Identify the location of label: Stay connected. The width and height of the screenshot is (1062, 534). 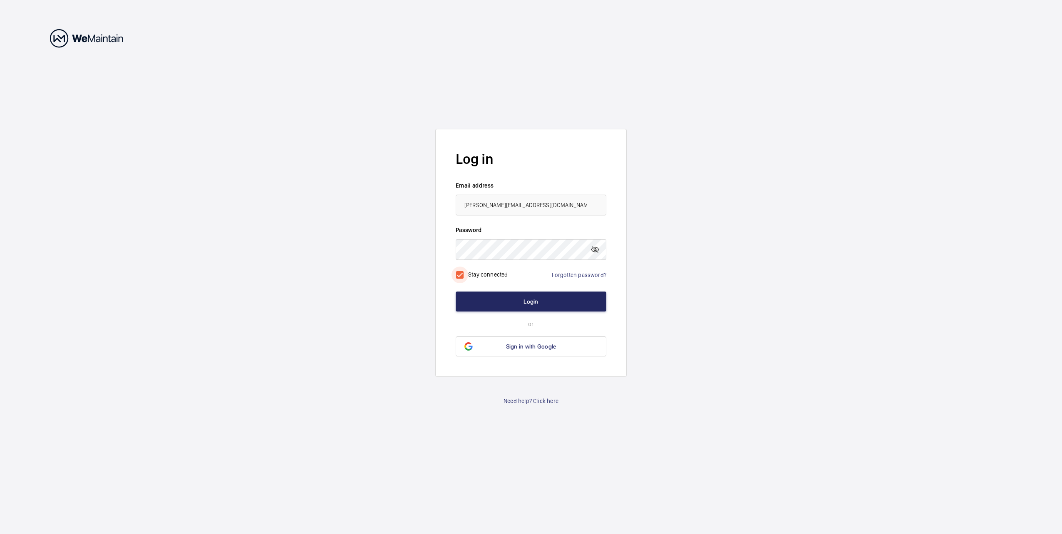
(488, 275).